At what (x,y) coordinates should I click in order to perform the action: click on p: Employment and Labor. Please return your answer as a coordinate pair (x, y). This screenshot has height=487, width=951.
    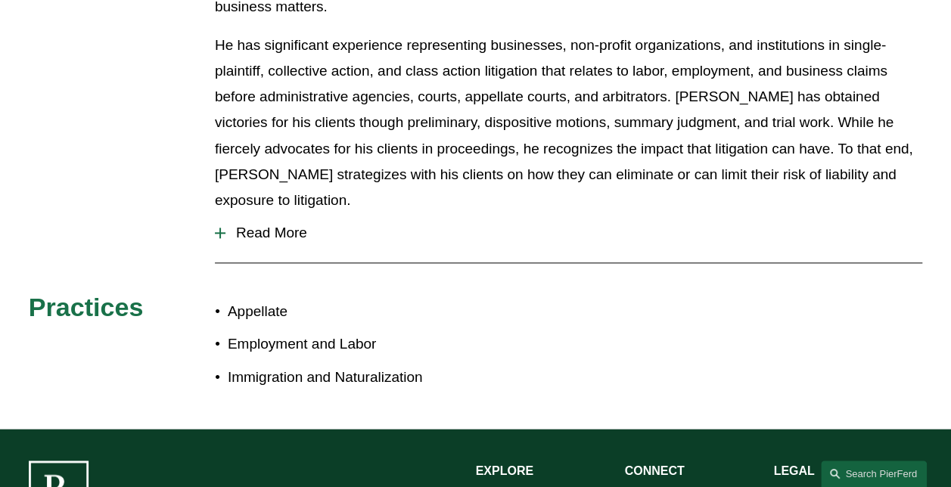
    Looking at the image, I should click on (352, 344).